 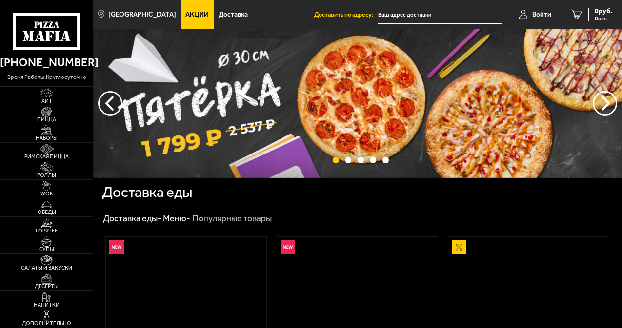 I want to click on span: Доставить по адресу:, so click(x=346, y=15).